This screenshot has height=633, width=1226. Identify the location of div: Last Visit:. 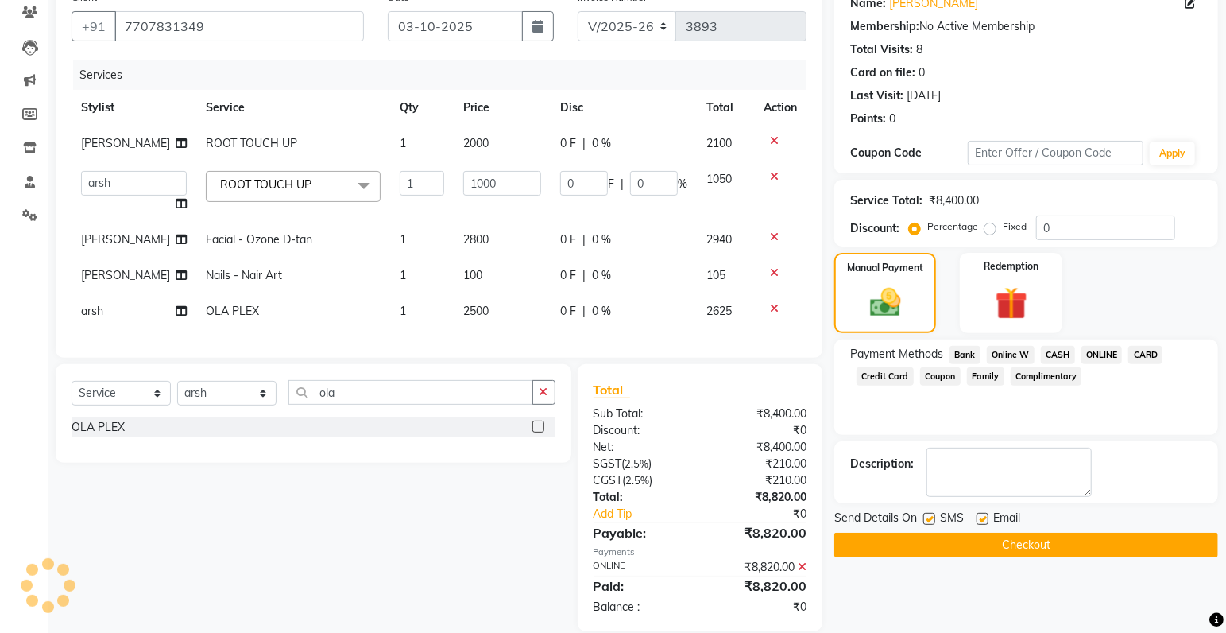
(877, 95).